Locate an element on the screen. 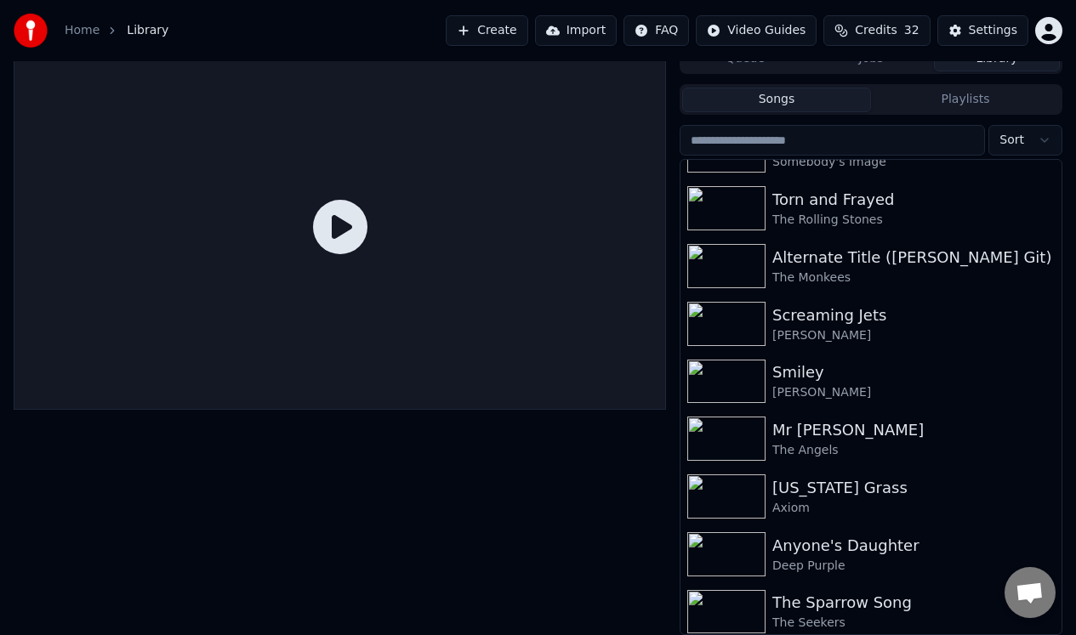 This screenshot has width=1076, height=635. div: The Seekers is located at coordinates (913, 623).